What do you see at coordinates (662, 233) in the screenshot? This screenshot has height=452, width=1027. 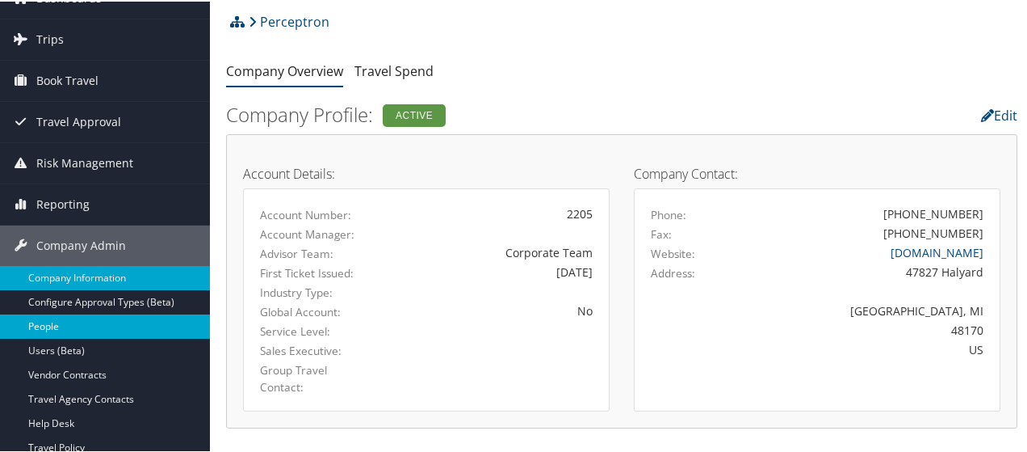 I see `label: Fax:` at bounding box center [662, 233].